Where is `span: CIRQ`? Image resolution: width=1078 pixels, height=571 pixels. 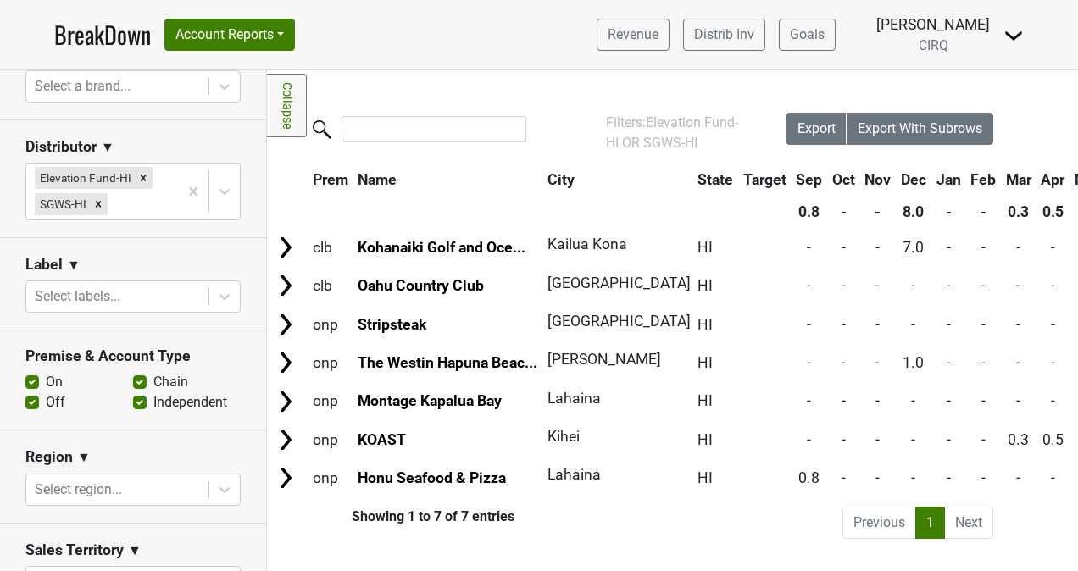 span: CIRQ is located at coordinates (933, 45).